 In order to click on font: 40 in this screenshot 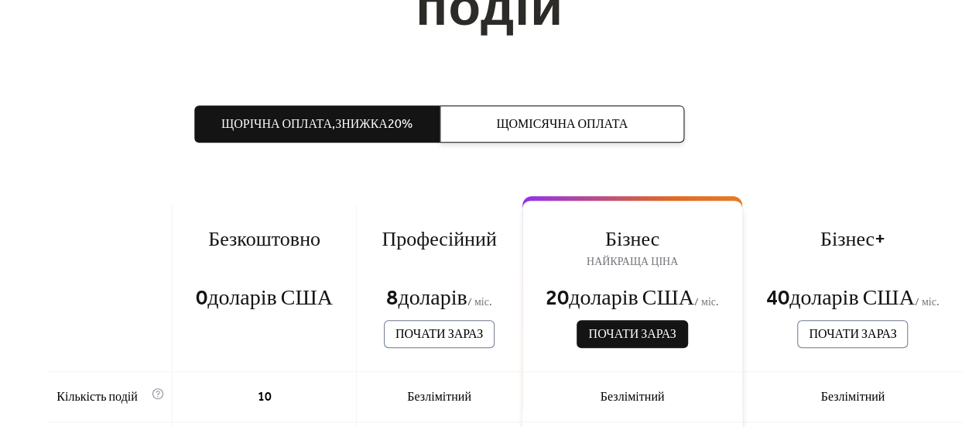, I will do `click(778, 298)`.